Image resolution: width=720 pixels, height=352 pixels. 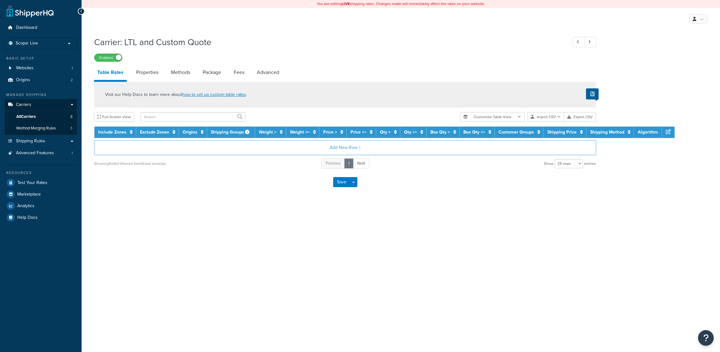 What do you see at coordinates (176, 95) in the screenshot?
I see `p: Visit our Help Docs to learn more about .` at bounding box center [176, 95].